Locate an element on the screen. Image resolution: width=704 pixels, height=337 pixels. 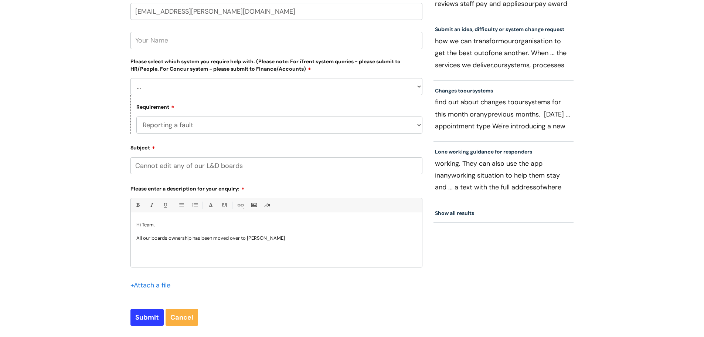
label: Please select which system you require help with. (Please note: For iTrent system queries - pleas... is located at coordinates (277, 64).